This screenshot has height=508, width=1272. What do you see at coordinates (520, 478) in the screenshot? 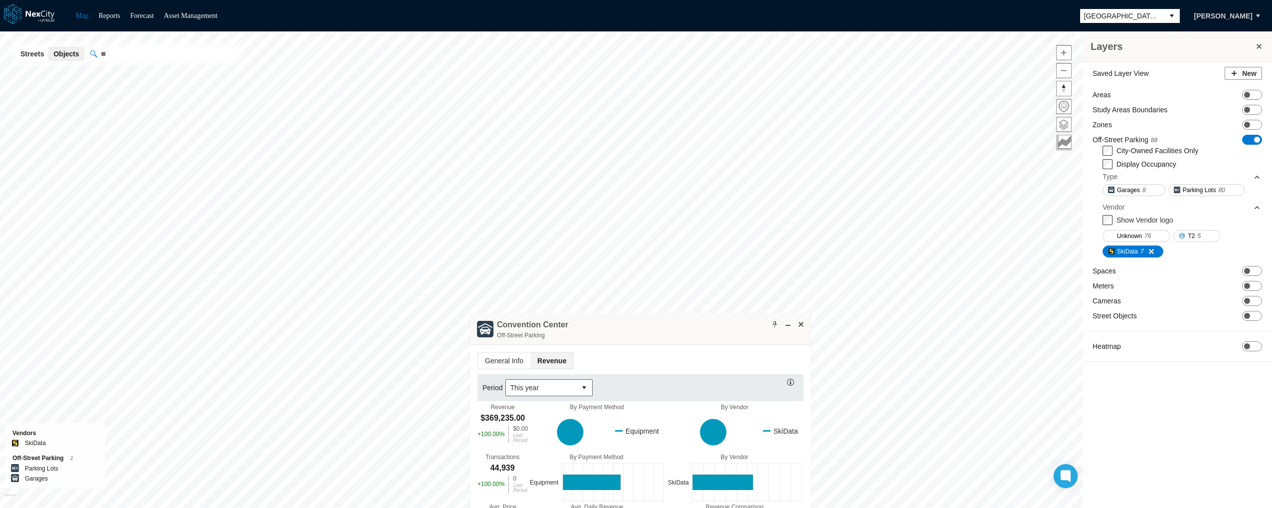
I see `div: 0` at bounding box center [520, 478].